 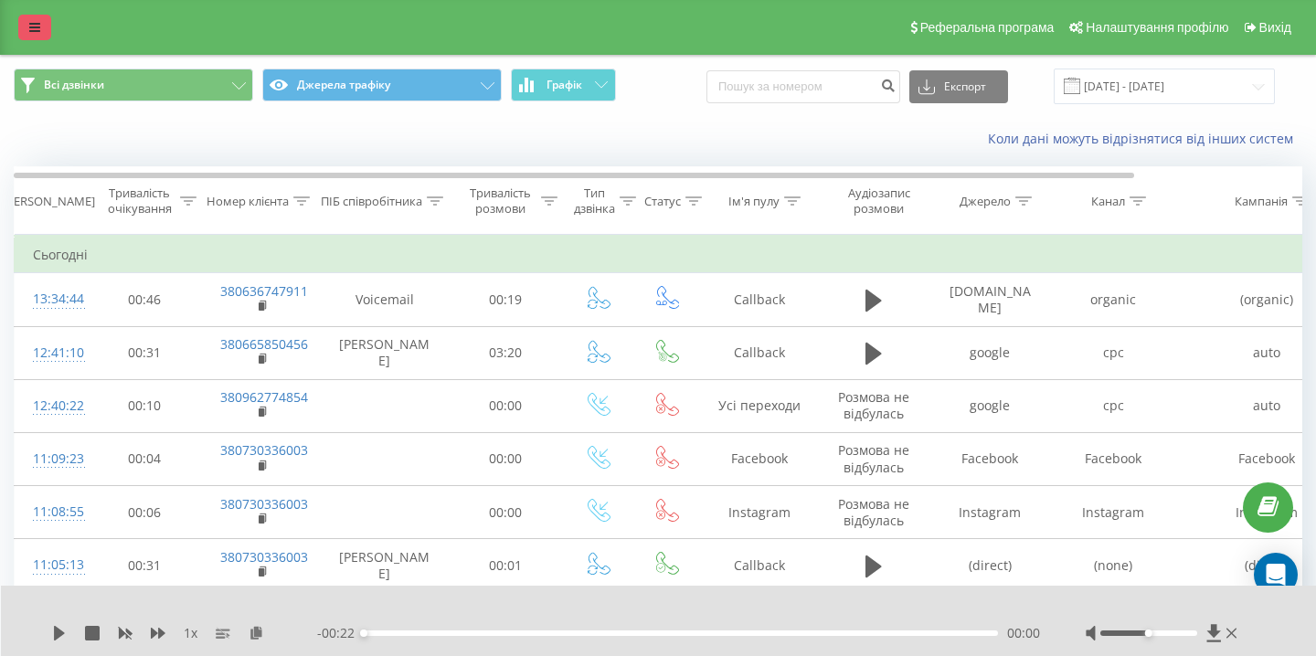 What do you see at coordinates (1113, 566) in the screenshot?
I see `td: (none)` at bounding box center [1113, 566].